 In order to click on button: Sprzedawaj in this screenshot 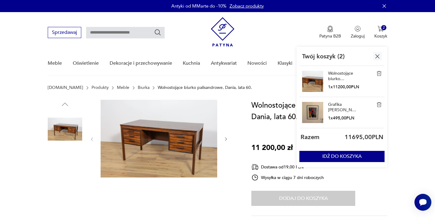, I will do `click(64, 32)`.